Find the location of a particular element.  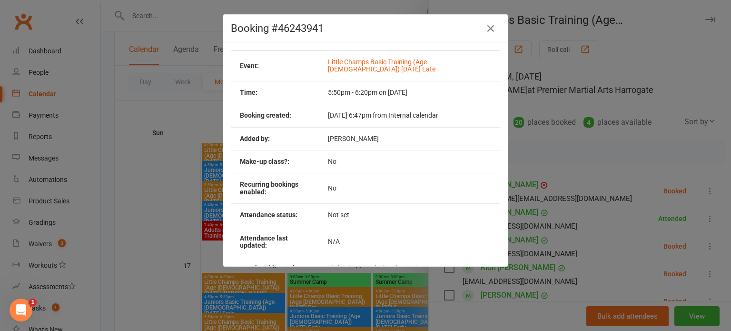

b: Recurring bookings enabled: is located at coordinates (269, 187).